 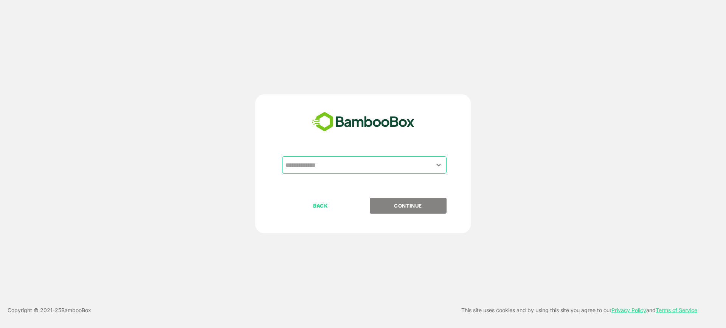 What do you see at coordinates (579, 311) in the screenshot?
I see `p: This site uses cookies and by using this site you agree to our and` at bounding box center [579, 311].